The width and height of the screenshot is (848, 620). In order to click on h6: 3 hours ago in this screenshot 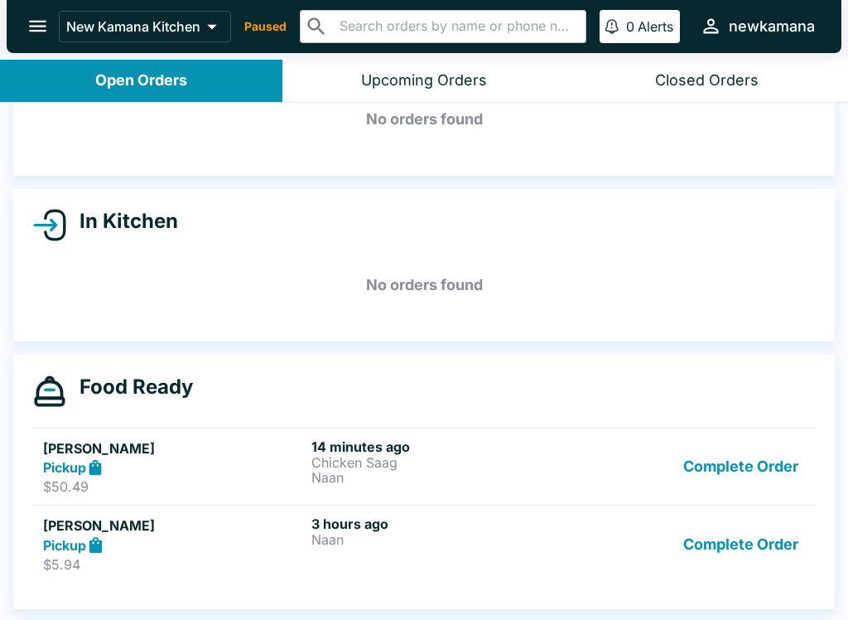, I will do `click(442, 524)`.